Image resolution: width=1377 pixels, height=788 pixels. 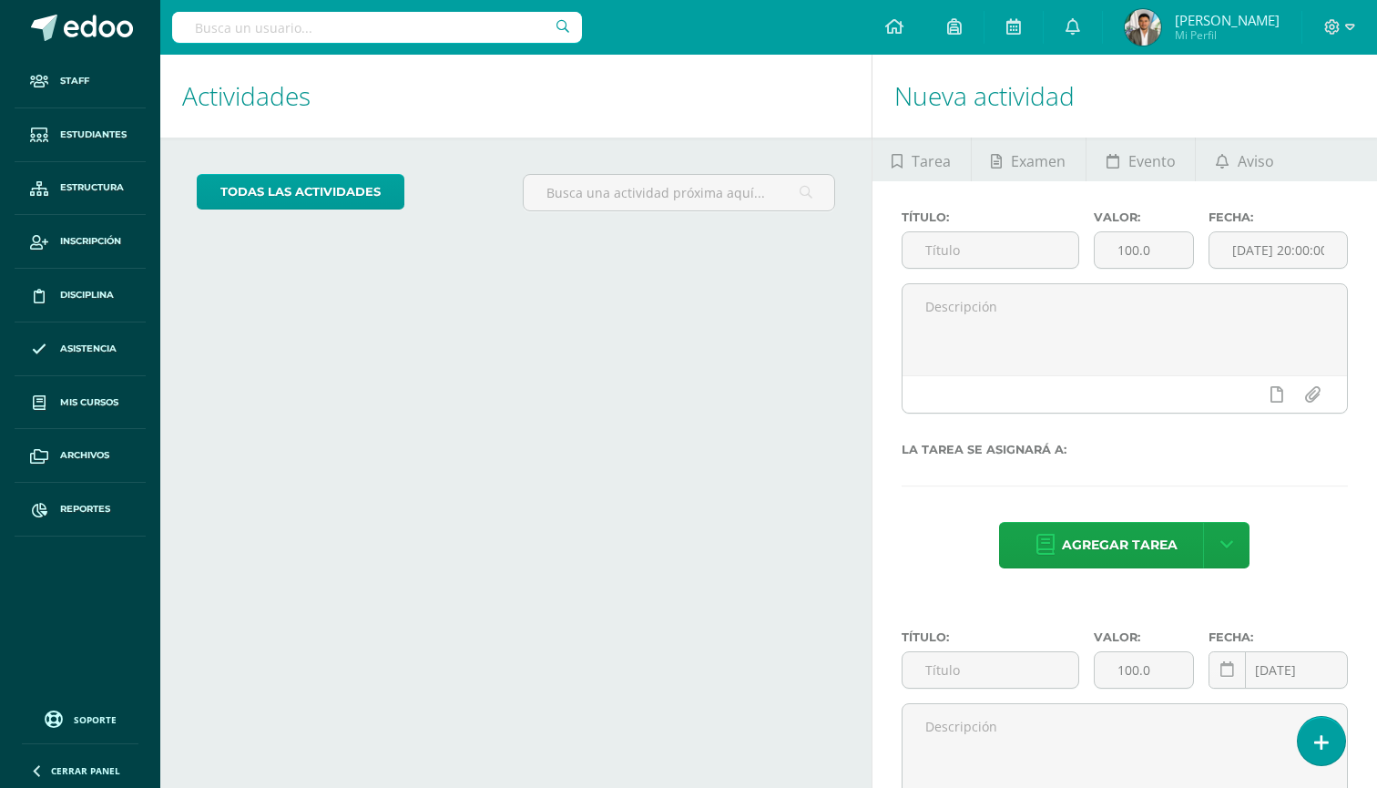 I want to click on span: Agregar tarea, so click(x=1119, y=545).